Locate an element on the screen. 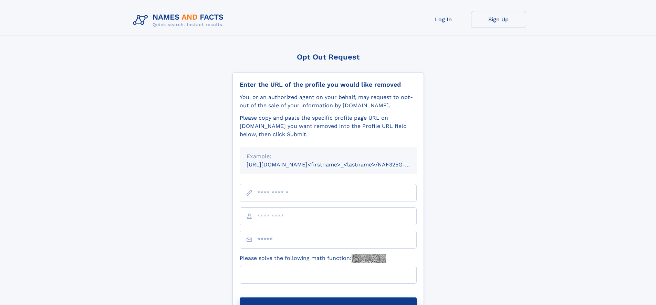  label: Please solve the following math function: is located at coordinates (313, 259).